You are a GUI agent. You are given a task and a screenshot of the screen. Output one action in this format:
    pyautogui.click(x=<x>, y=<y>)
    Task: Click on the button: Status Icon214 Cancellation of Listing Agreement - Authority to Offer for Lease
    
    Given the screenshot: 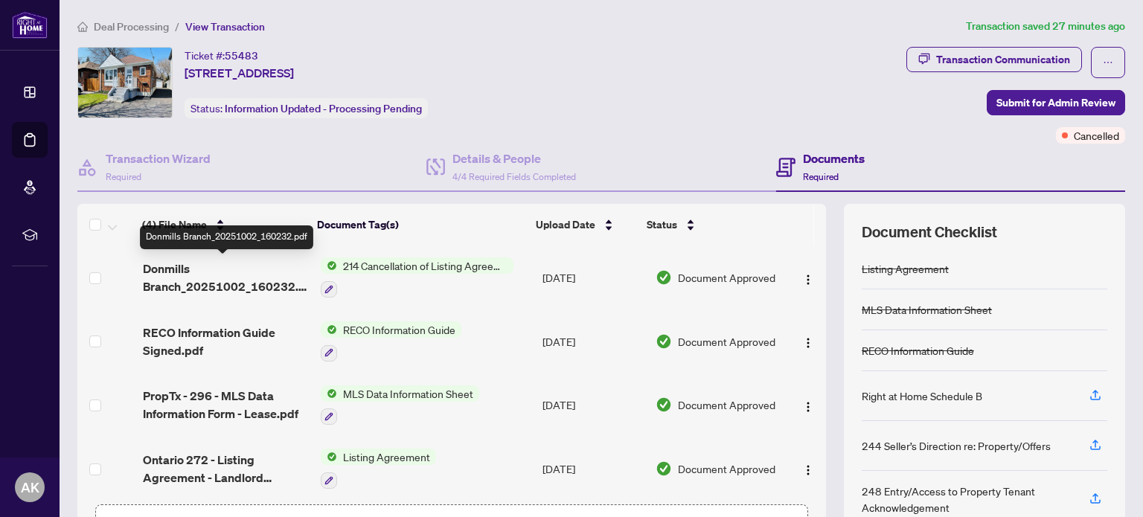 What is the action you would take?
    pyautogui.click(x=417, y=278)
    